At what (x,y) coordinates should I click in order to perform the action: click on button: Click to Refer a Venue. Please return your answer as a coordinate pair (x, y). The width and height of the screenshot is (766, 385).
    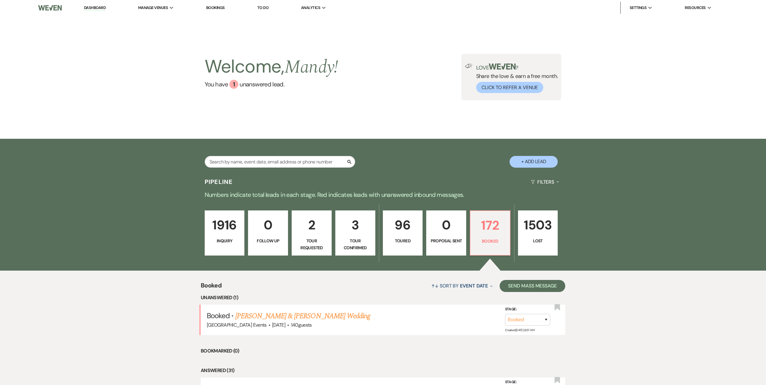
    Looking at the image, I should click on (509, 87).